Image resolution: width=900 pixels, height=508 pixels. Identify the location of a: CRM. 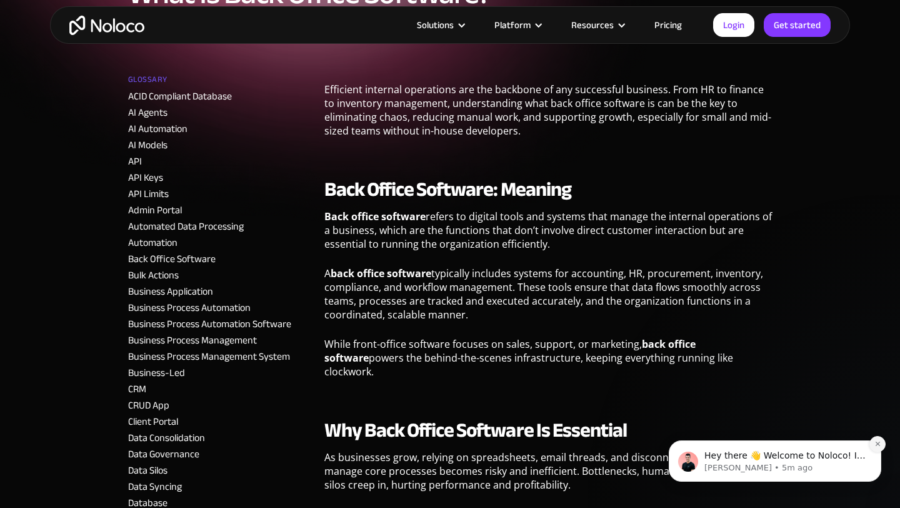
(137, 389).